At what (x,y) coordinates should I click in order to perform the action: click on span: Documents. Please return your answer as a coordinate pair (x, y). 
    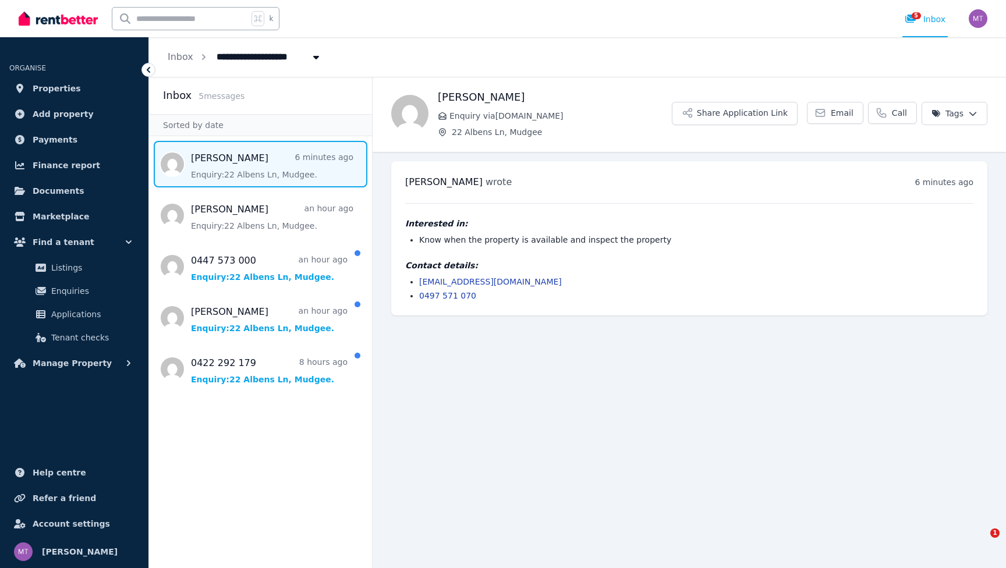
    Looking at the image, I should click on (58, 191).